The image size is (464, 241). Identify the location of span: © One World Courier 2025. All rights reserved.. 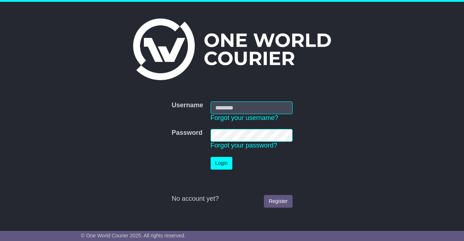
(133, 236).